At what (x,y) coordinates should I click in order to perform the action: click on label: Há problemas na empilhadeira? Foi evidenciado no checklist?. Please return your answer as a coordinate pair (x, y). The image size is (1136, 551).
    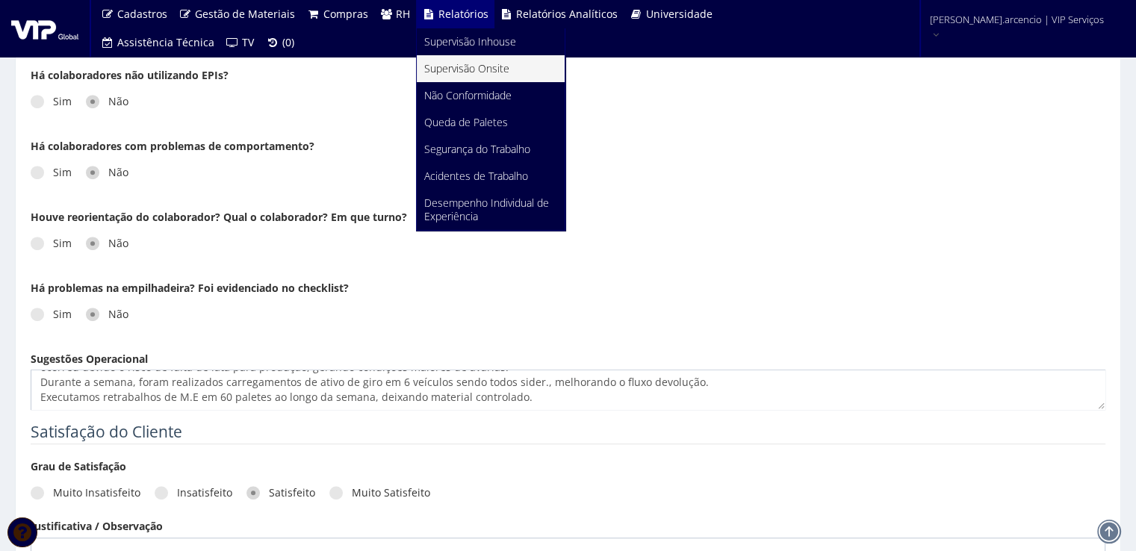
    Looking at the image, I should click on (190, 288).